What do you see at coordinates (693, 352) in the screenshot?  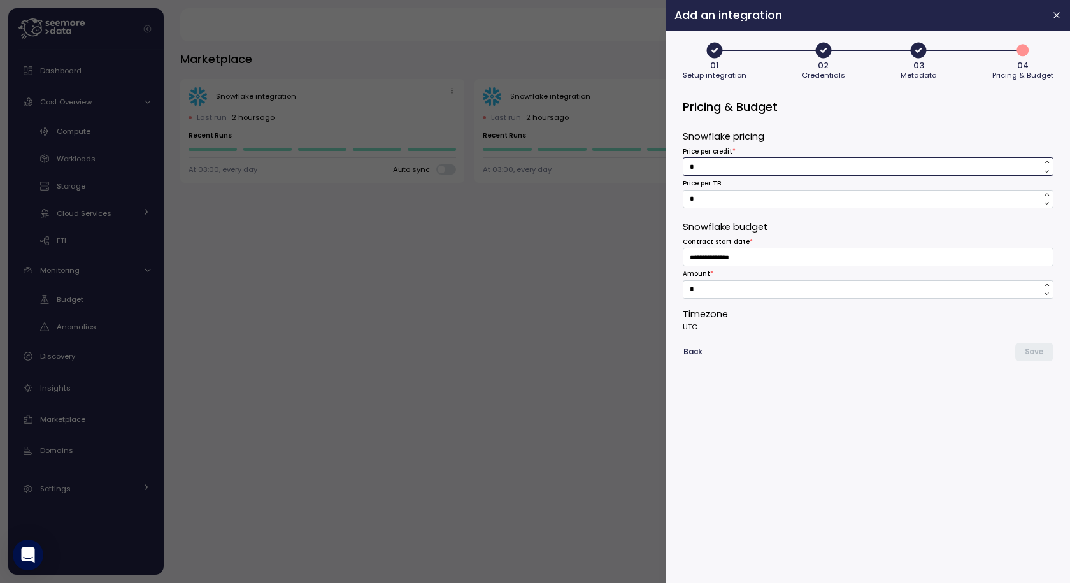 I see `span: Back` at bounding box center [693, 352].